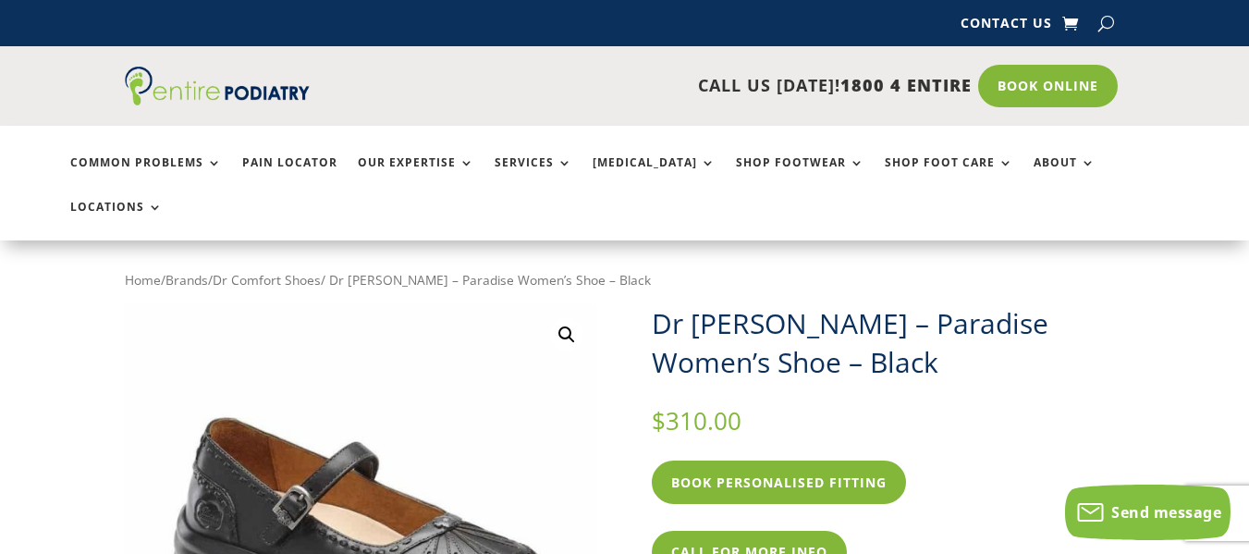 This screenshot has height=554, width=1249. Describe the element at coordinates (1064, 176) in the screenshot. I see `a: About` at that location.